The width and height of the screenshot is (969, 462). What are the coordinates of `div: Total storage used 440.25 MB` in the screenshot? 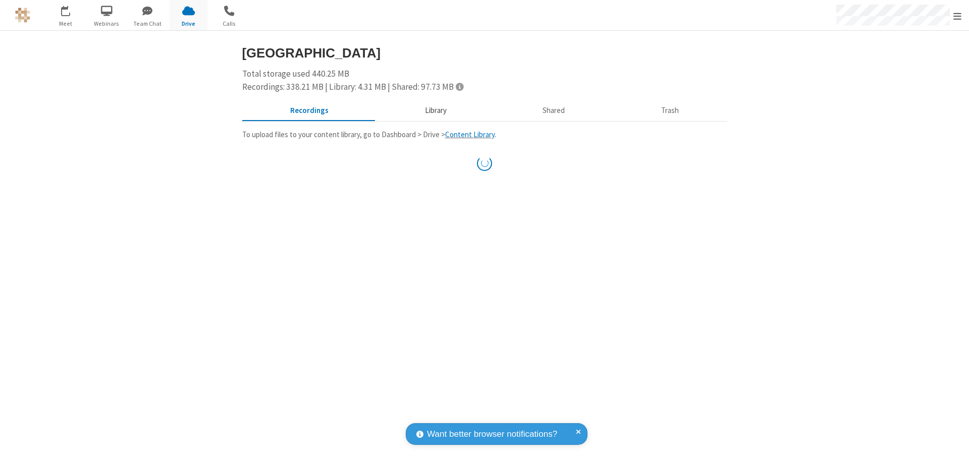 It's located at (484, 80).